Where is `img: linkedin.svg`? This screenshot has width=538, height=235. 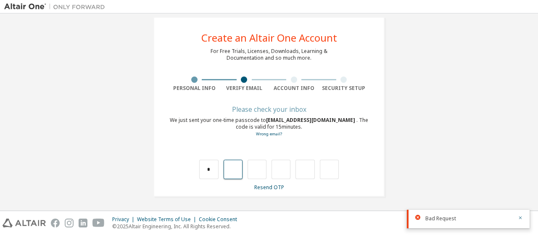 img: linkedin.svg is located at coordinates (83, 223).